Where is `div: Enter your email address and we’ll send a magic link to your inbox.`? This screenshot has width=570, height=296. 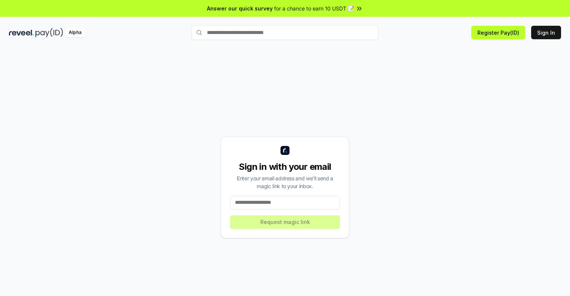
div: Enter your email address and we’ll send a magic link to your inbox. is located at coordinates (285, 182).